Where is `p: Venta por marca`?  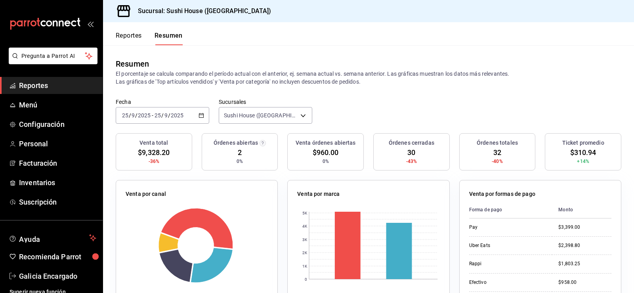
p: Venta por marca is located at coordinates (318, 194).